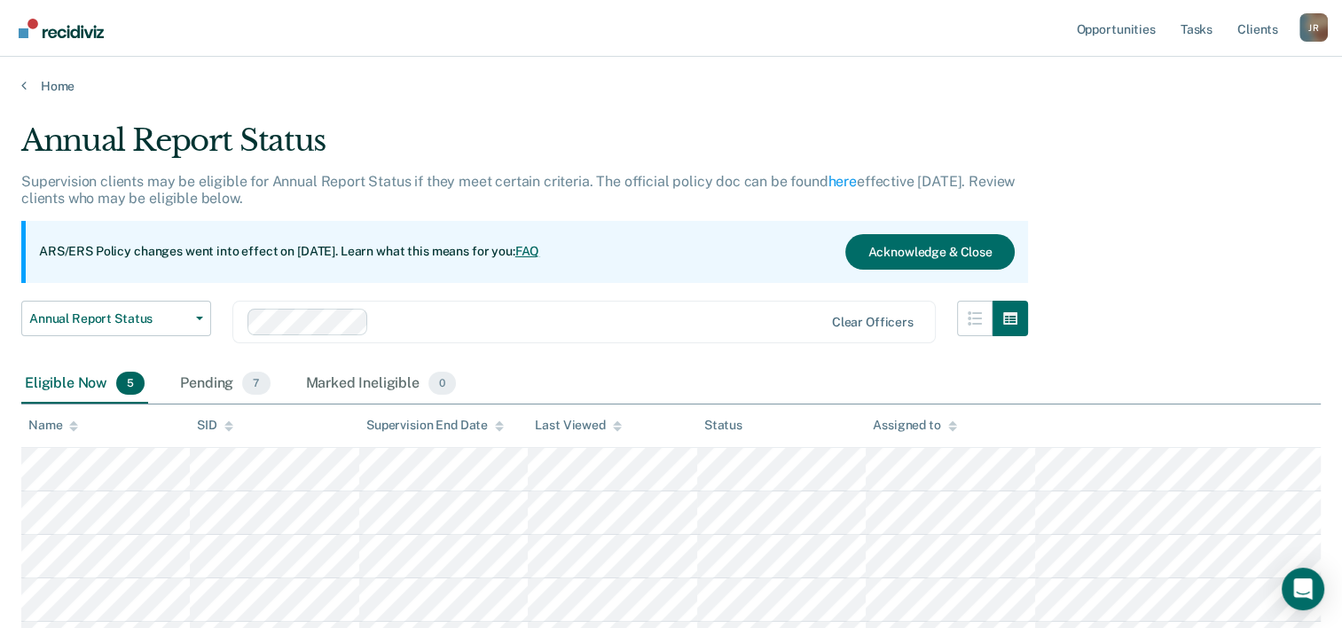 This screenshot has width=1342, height=628. I want to click on div: Clear officers, so click(873, 322).